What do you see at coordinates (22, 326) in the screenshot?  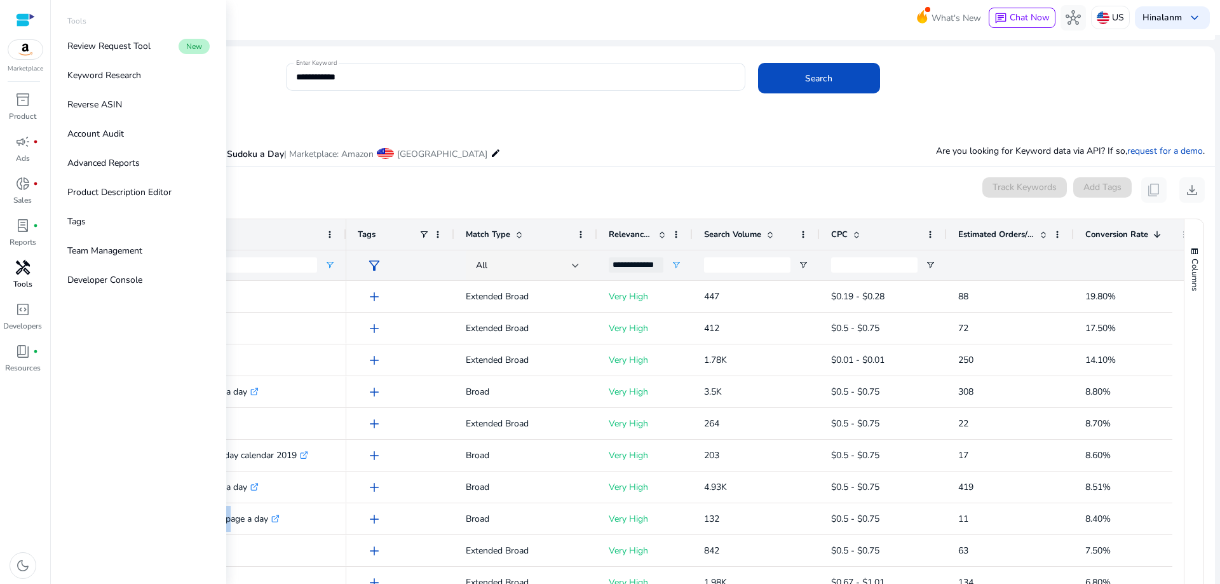 I see `p: Developers` at bounding box center [22, 326].